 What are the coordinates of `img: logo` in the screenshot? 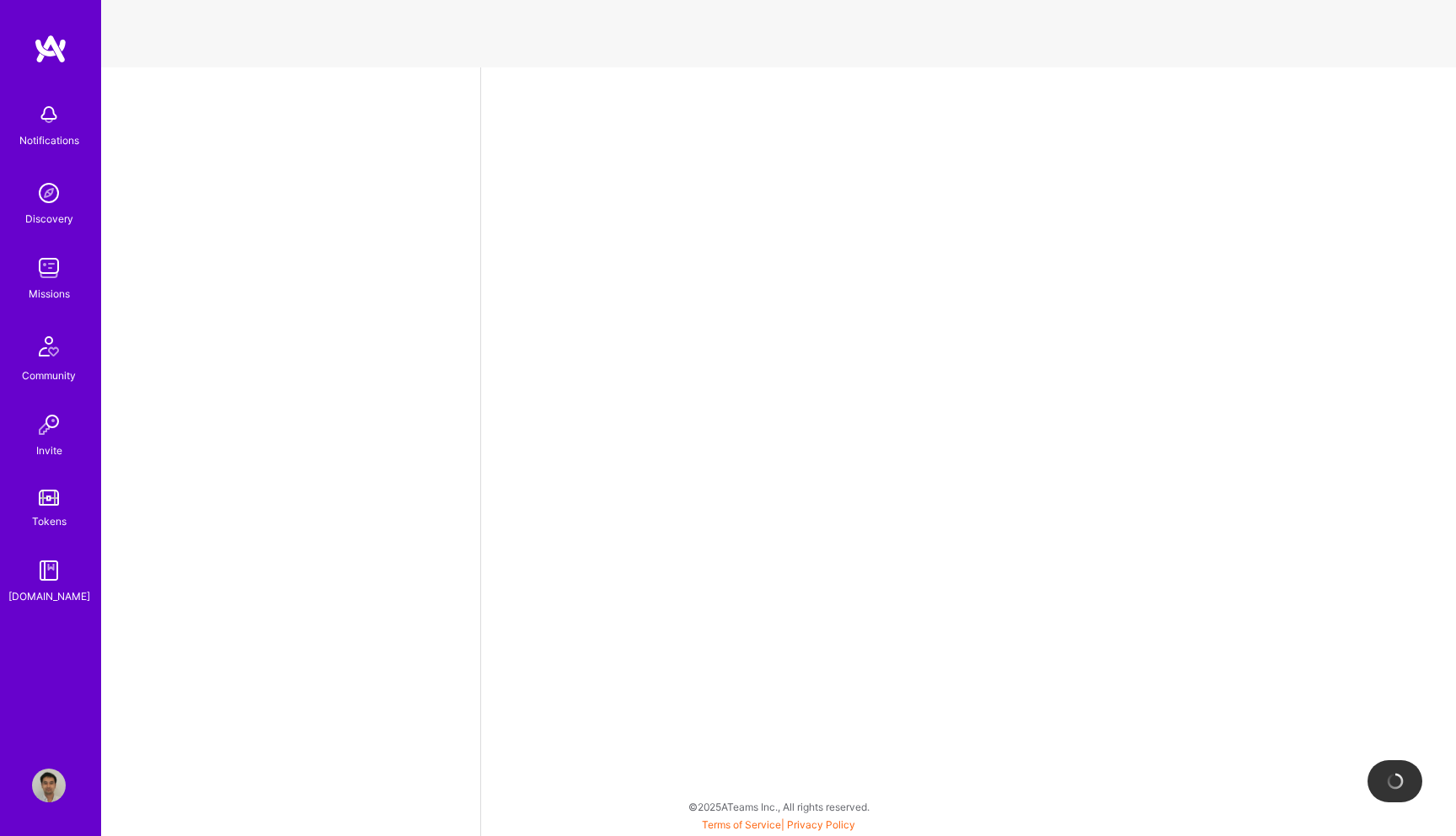 It's located at (50, 49).